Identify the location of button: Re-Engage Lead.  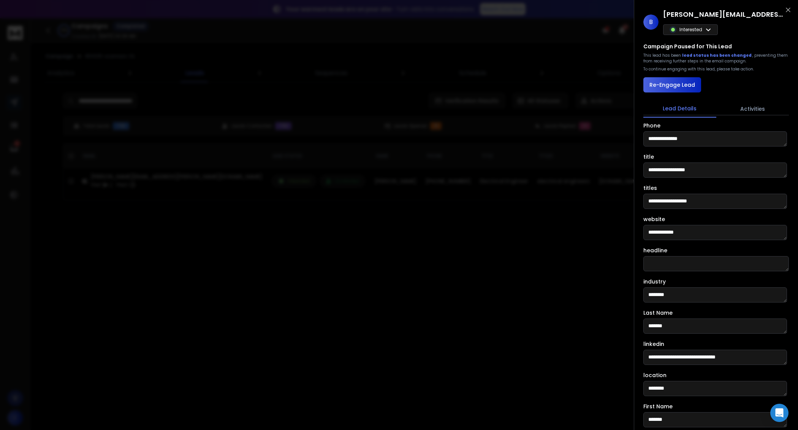
(673, 85).